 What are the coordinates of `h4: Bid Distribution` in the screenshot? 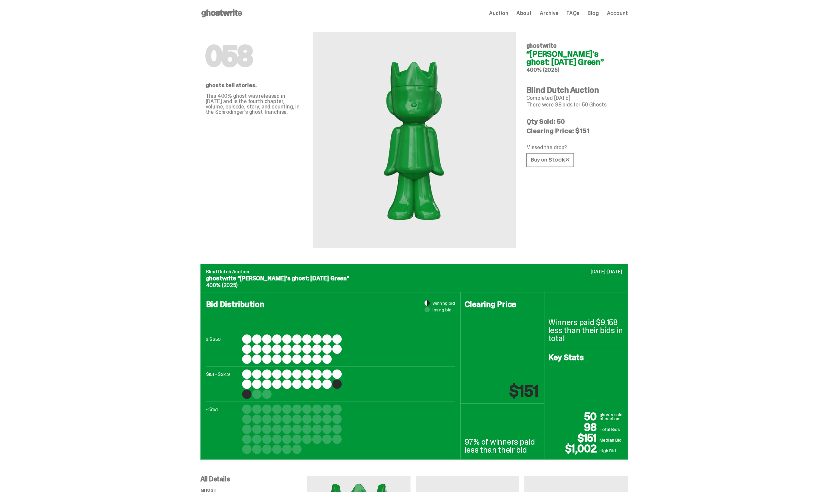 It's located at (330, 315).